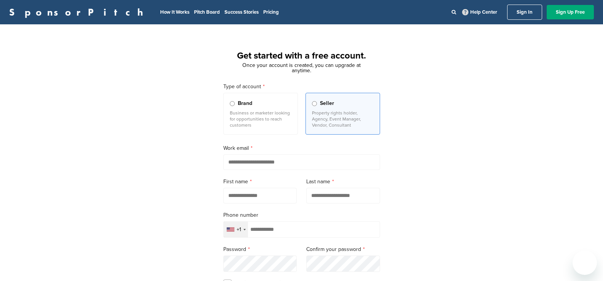 The width and height of the screenshot is (603, 281). What do you see at coordinates (301, 56) in the screenshot?
I see `h1: Get started with a free account.` at bounding box center [301, 56].